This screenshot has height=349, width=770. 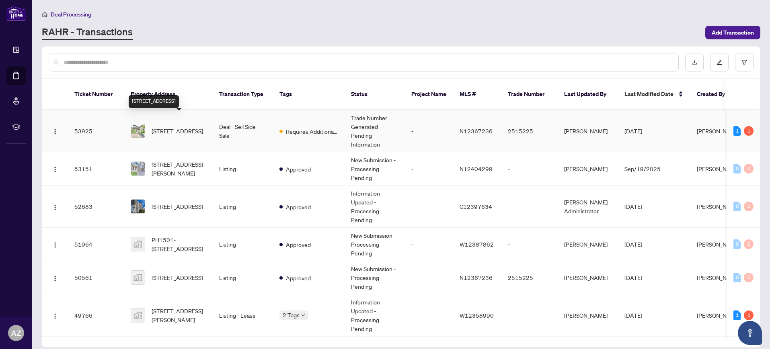 What do you see at coordinates (733, 33) in the screenshot?
I see `button: Add Transaction` at bounding box center [733, 33].